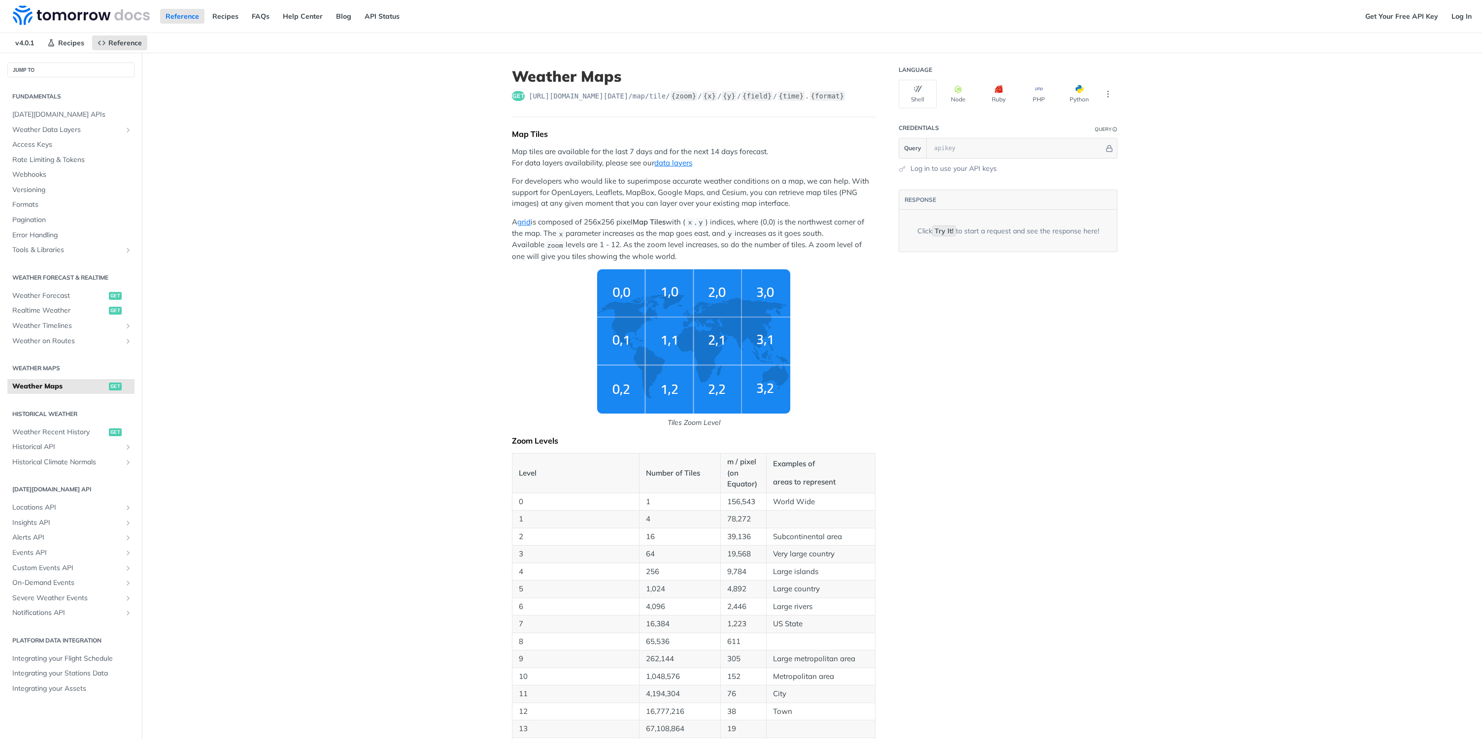 This screenshot has width=1482, height=739. What do you see at coordinates (67, 613) in the screenshot?
I see `span: Notifications API` at bounding box center [67, 613].